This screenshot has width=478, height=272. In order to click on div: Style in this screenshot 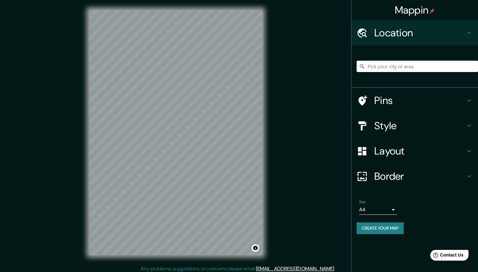, I will do `click(415, 126)`.